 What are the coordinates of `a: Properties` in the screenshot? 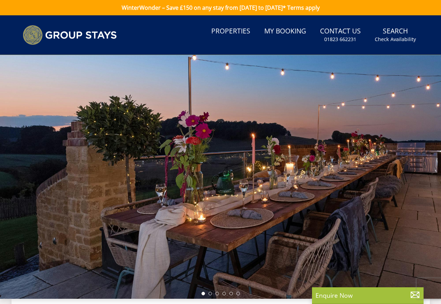 It's located at (231, 31).